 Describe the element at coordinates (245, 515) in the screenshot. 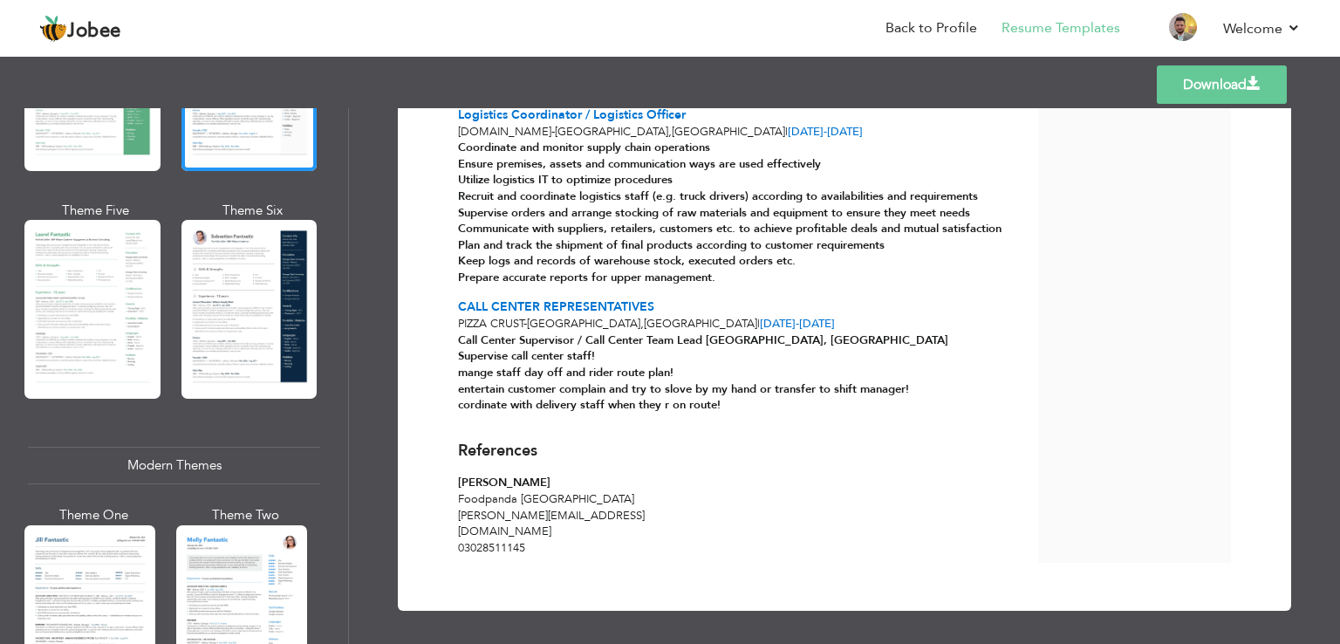

I see `div: Theme Two` at that location.